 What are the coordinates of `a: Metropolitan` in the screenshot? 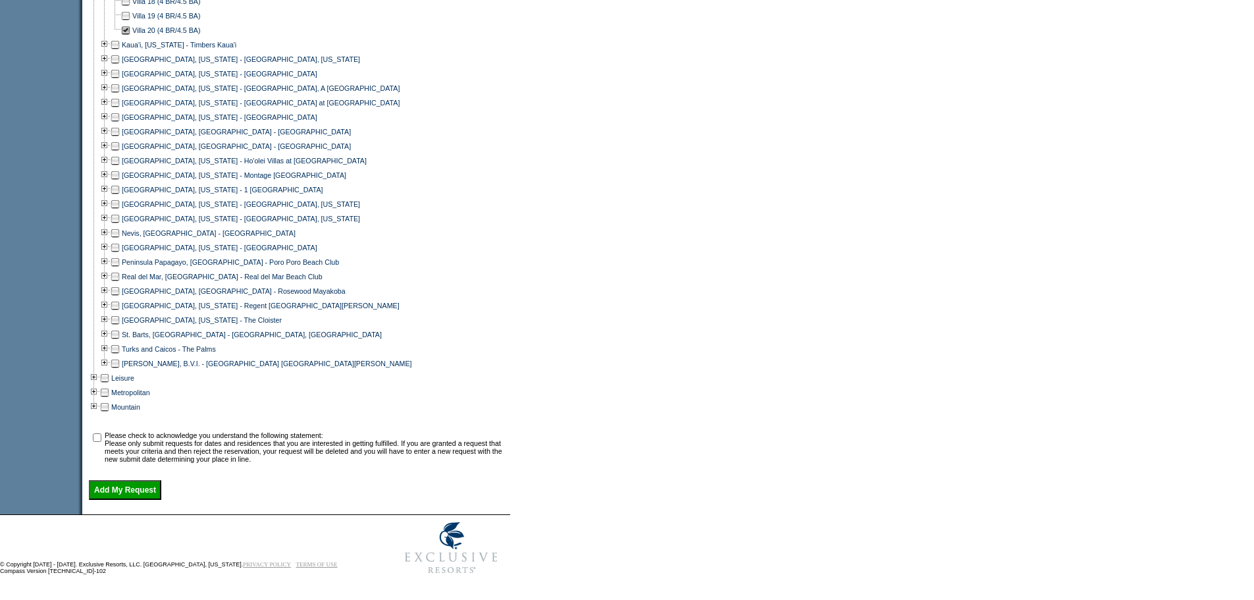 It's located at (130, 392).